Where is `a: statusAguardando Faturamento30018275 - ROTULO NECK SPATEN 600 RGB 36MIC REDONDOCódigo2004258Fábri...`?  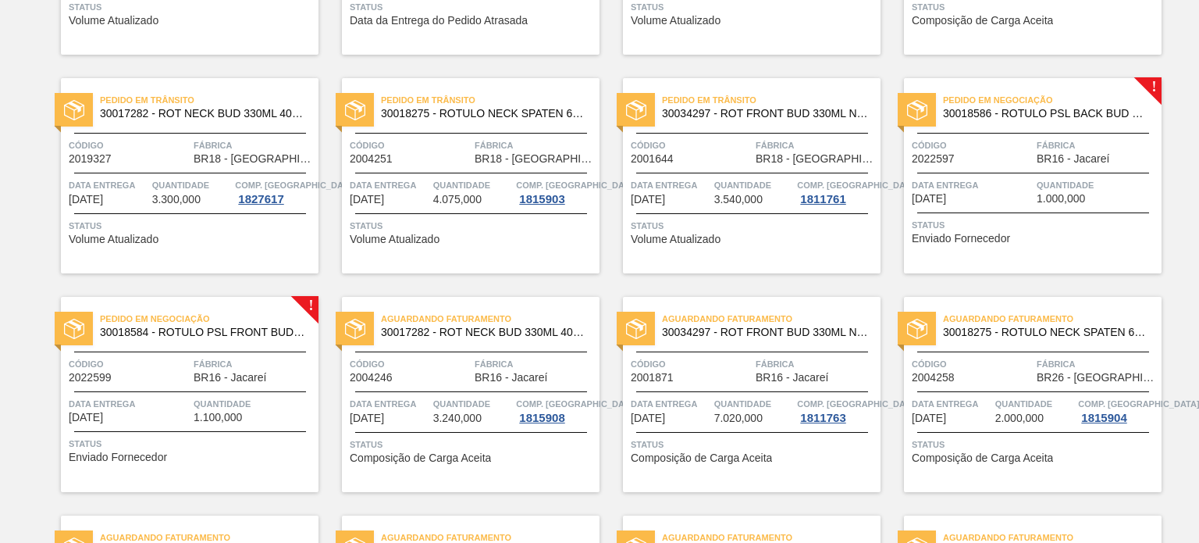
a: statusAguardando Faturamento30018275 - ROTULO NECK SPATEN 600 RGB 36MIC REDONDOCódigo2004258Fábri... is located at coordinates (1021, 394).